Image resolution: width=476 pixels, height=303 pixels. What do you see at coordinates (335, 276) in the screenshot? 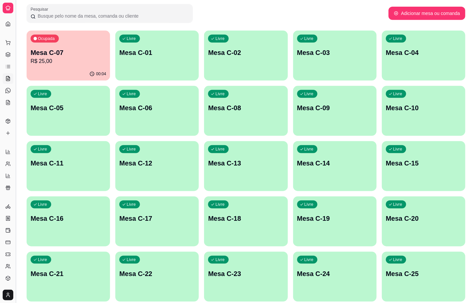
I see `button: LivreMesa C-24` at bounding box center [335, 276].